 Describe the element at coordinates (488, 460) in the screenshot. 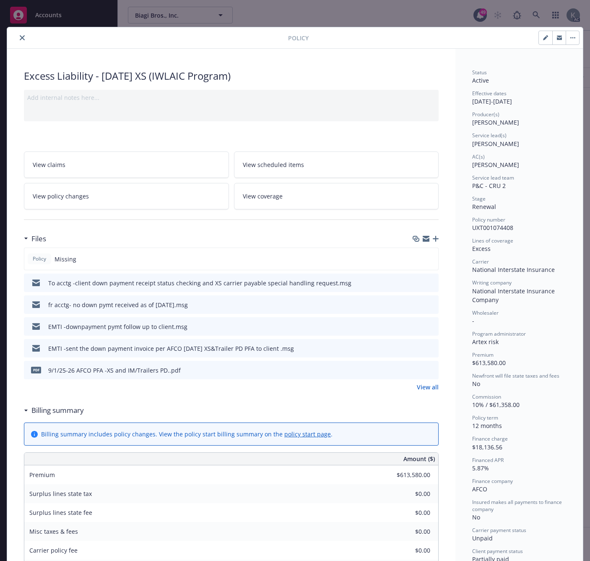

I see `span: Financed APR` at that location.